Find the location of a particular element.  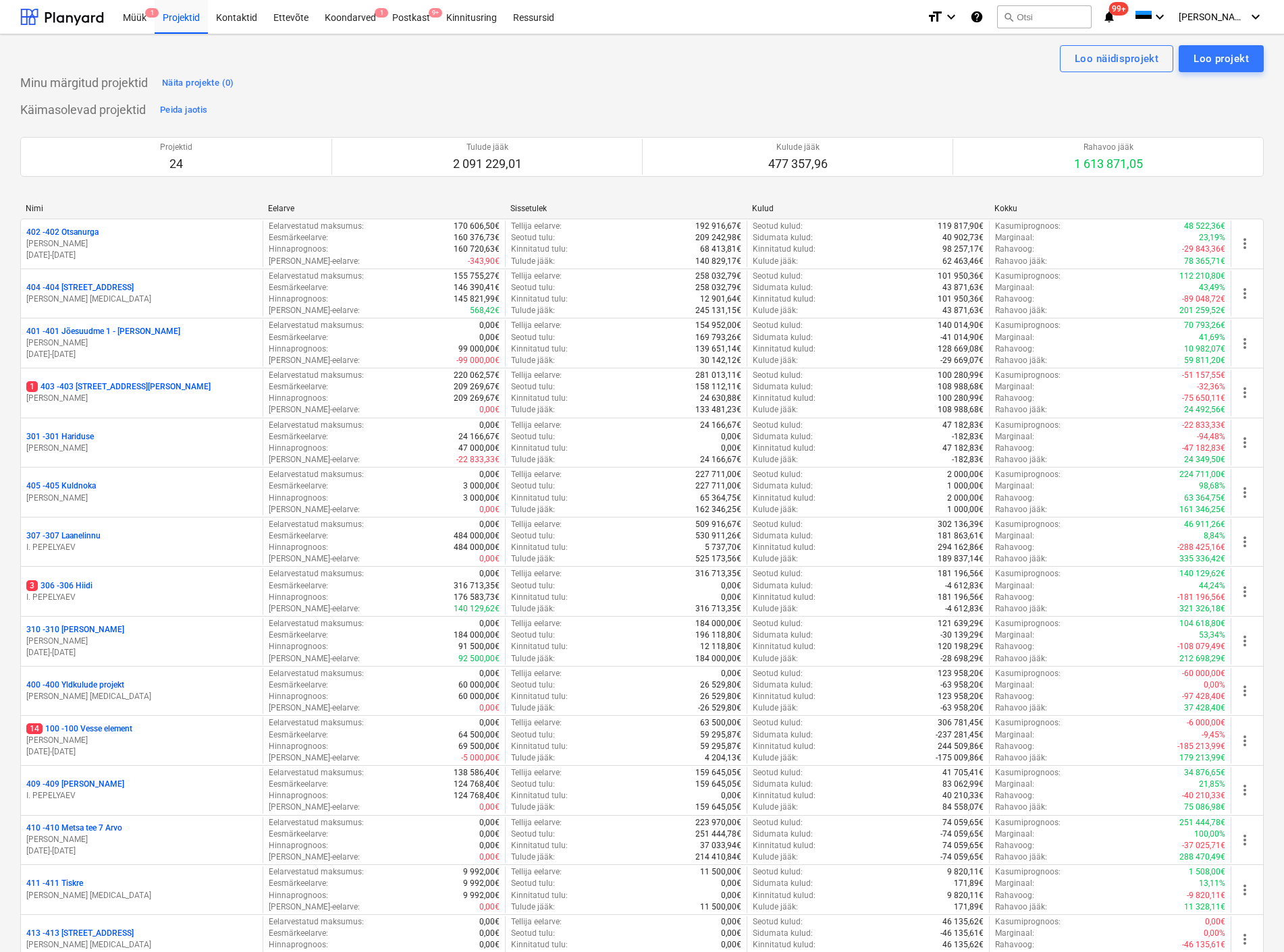

p: 108 988,68€ is located at coordinates (960, 409).